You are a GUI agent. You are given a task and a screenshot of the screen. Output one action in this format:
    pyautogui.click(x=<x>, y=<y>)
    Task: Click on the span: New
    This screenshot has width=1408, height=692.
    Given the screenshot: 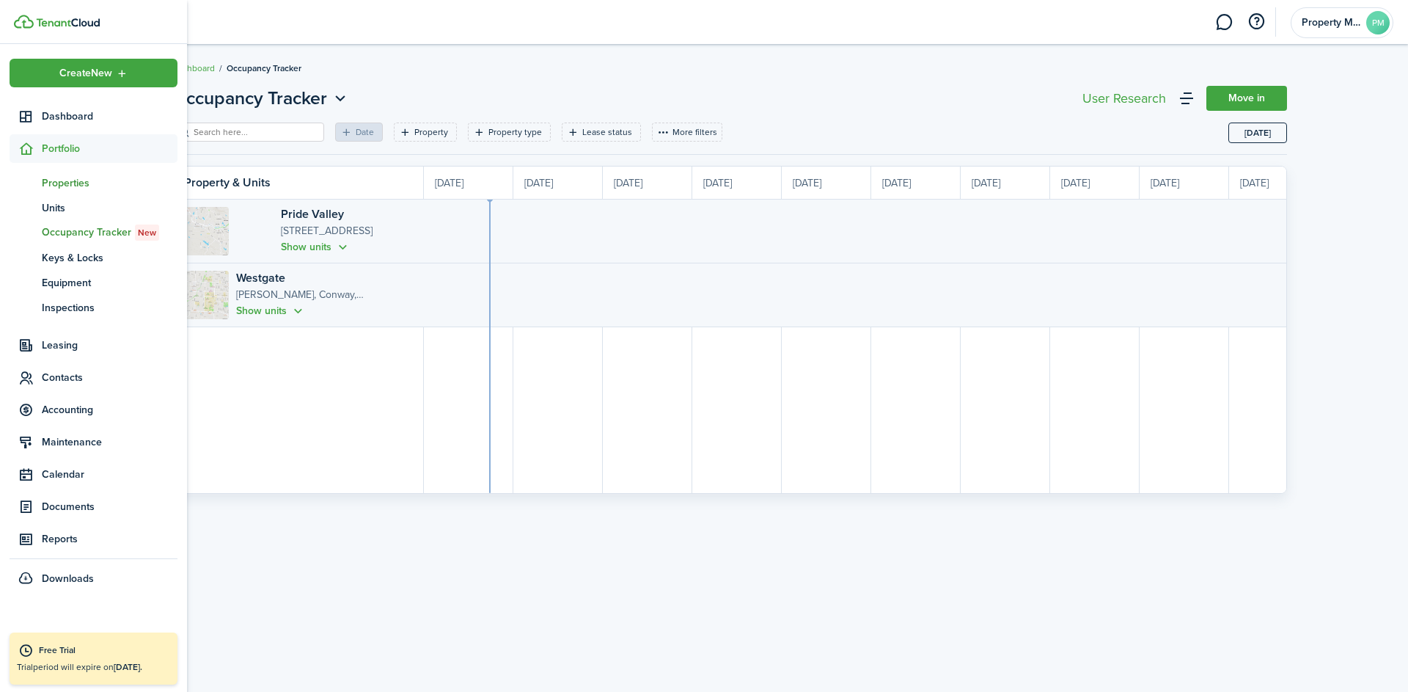 What is the action you would take?
    pyautogui.click(x=147, y=233)
    